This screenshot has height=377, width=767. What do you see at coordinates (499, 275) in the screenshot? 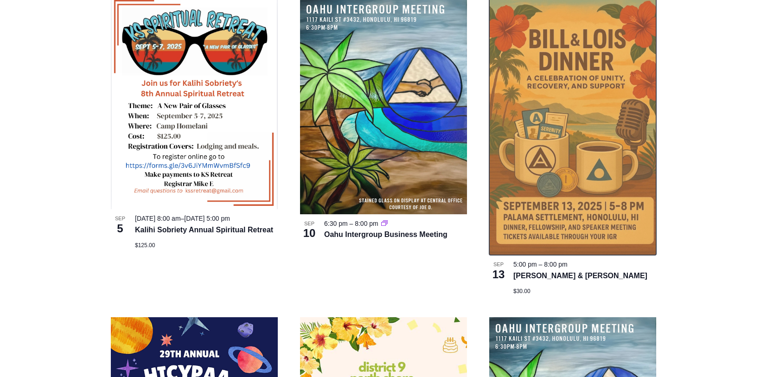
I see `span: 13` at bounding box center [499, 275].